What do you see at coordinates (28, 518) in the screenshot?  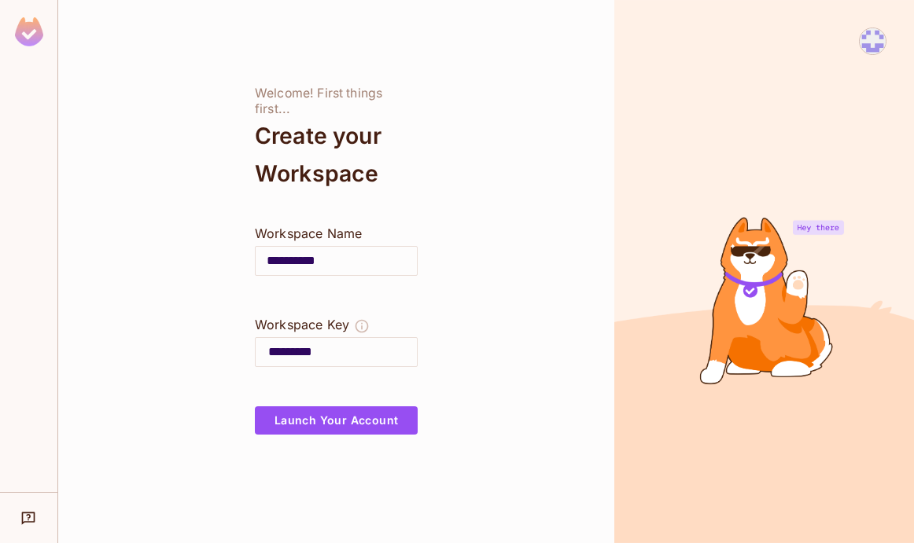 I see `div: Help & Updates` at bounding box center [28, 518].